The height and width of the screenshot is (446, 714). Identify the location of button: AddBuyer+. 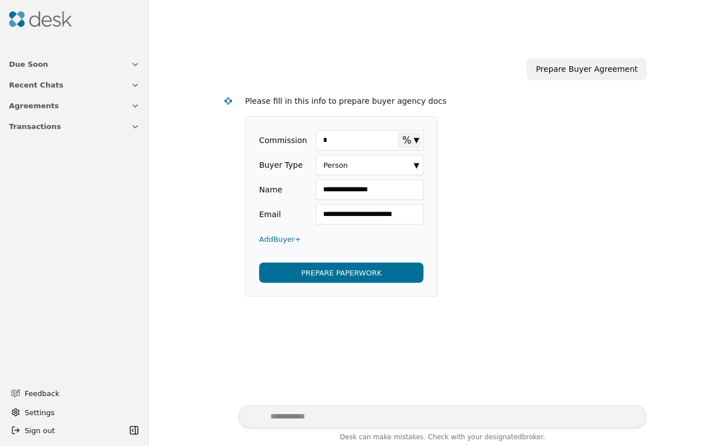
(280, 239).